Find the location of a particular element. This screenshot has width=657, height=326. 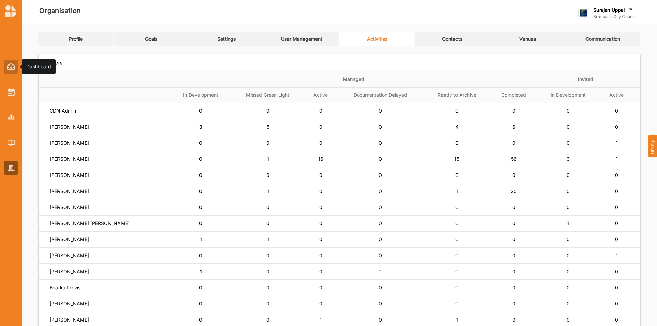

label: Organisation is located at coordinates (60, 11).